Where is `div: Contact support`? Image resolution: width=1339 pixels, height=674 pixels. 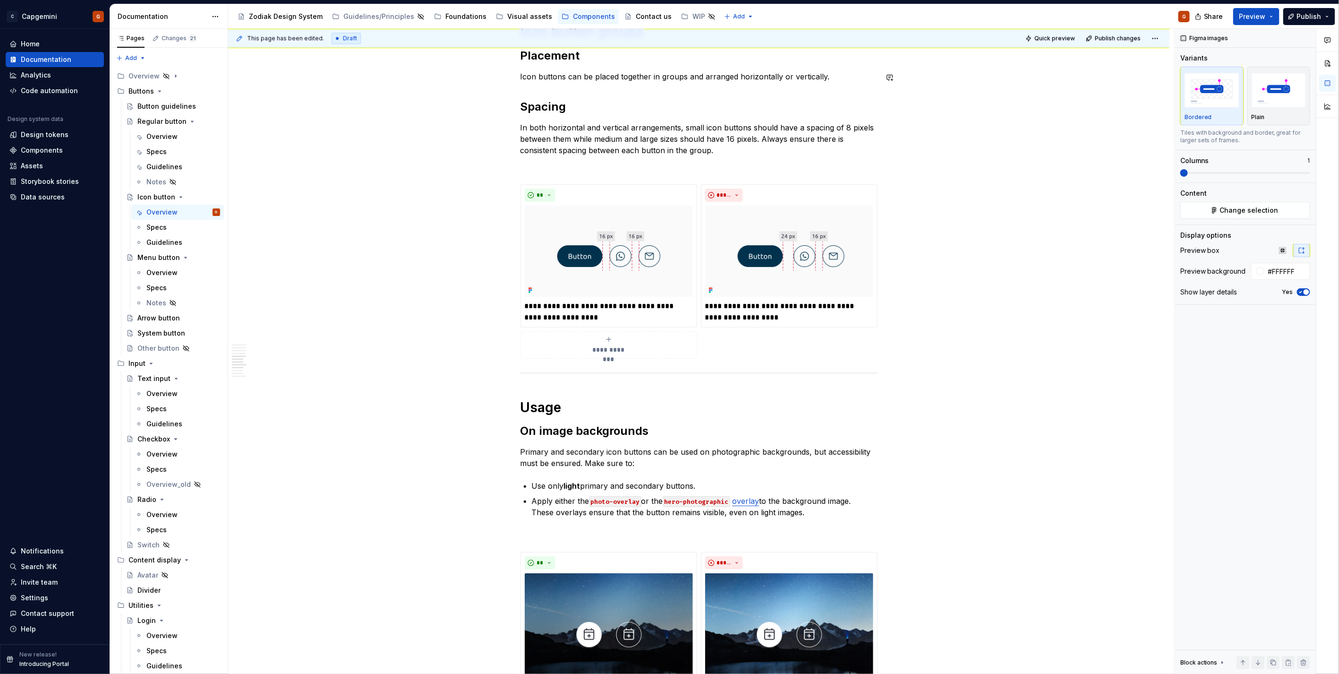 div: Contact support is located at coordinates (47, 613).